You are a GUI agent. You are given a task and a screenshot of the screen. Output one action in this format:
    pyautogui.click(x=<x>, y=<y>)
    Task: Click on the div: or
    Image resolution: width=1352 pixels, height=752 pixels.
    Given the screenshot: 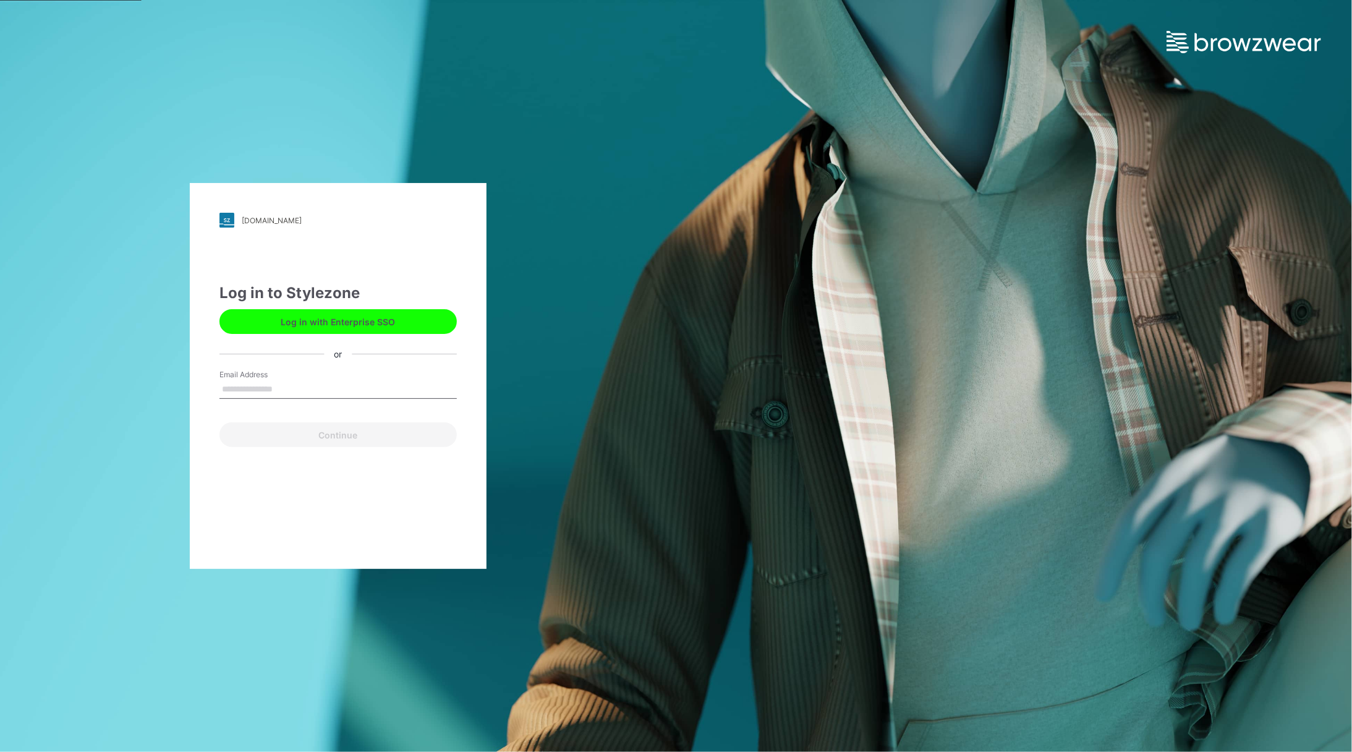 What is the action you would take?
    pyautogui.click(x=338, y=354)
    